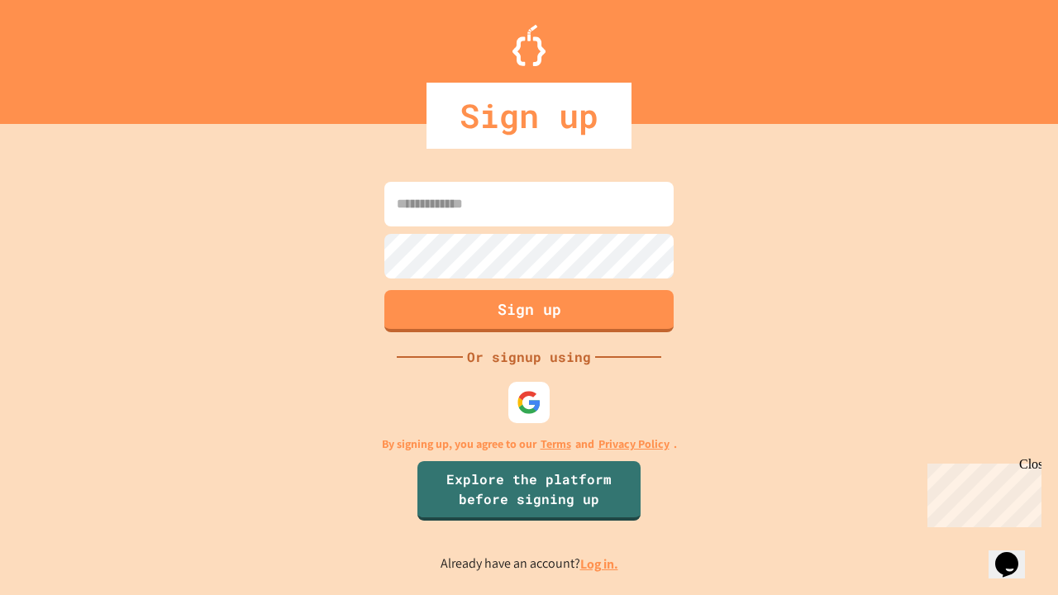 The image size is (1058, 595). Describe the element at coordinates (634, 444) in the screenshot. I see `a: Privacy Policy` at that location.